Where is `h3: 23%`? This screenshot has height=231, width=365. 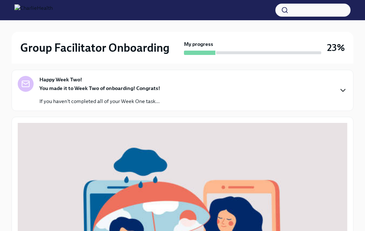 h3: 23% is located at coordinates (336, 48).